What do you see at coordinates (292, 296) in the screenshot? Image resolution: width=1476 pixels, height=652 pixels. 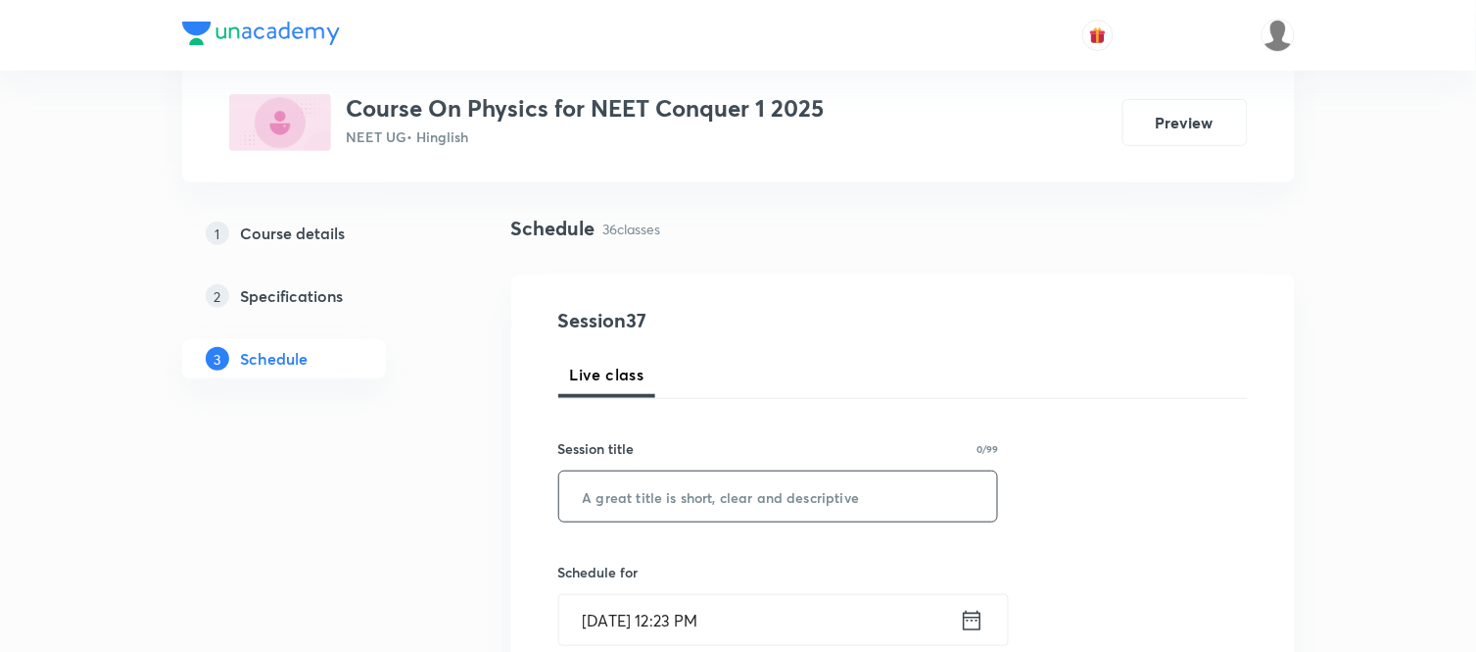 I see `h5: Specifications` at bounding box center [292, 296].